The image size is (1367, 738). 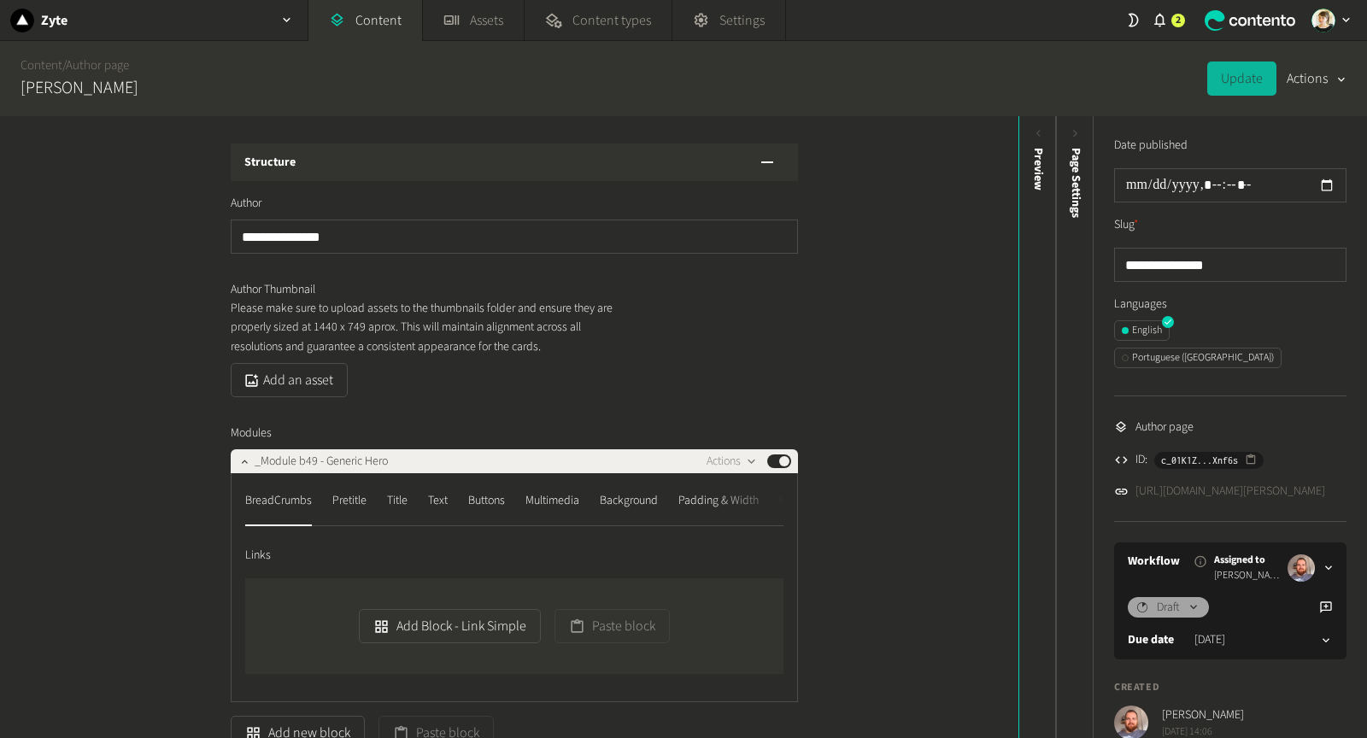 What do you see at coordinates (1168, 608) in the screenshot?
I see `button: Draft` at bounding box center [1168, 608].